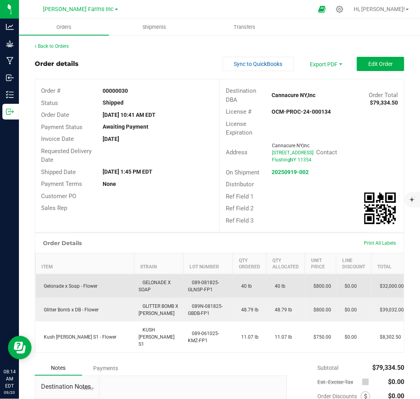  I want to click on span: Address, so click(236, 152).